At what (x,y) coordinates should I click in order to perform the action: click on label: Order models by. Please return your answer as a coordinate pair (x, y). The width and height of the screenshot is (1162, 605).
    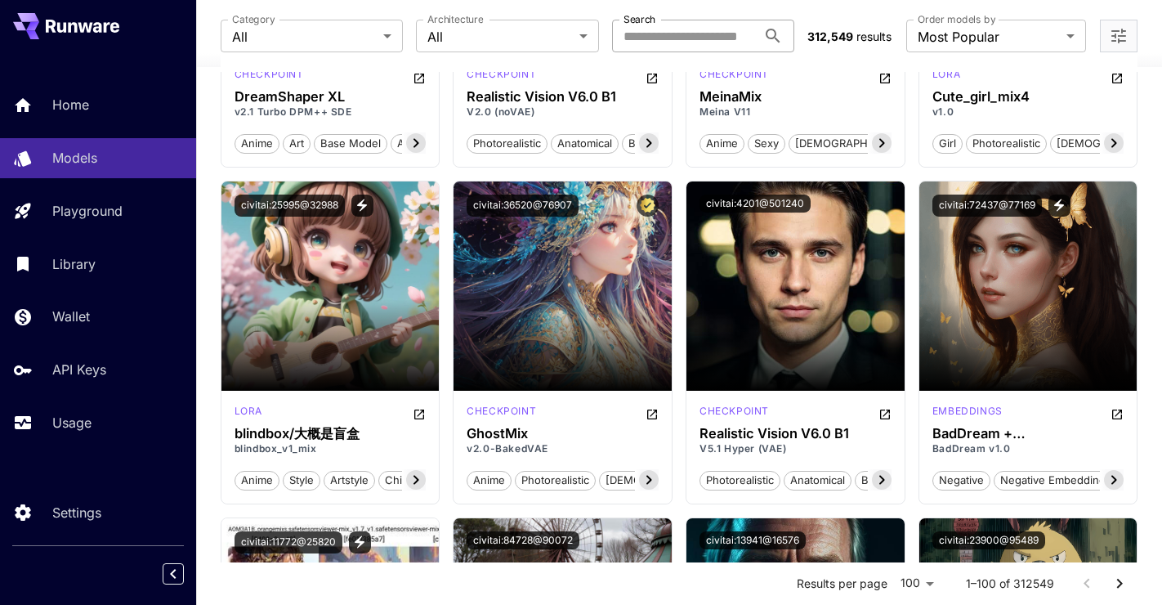
    Looking at the image, I should click on (956, 19).